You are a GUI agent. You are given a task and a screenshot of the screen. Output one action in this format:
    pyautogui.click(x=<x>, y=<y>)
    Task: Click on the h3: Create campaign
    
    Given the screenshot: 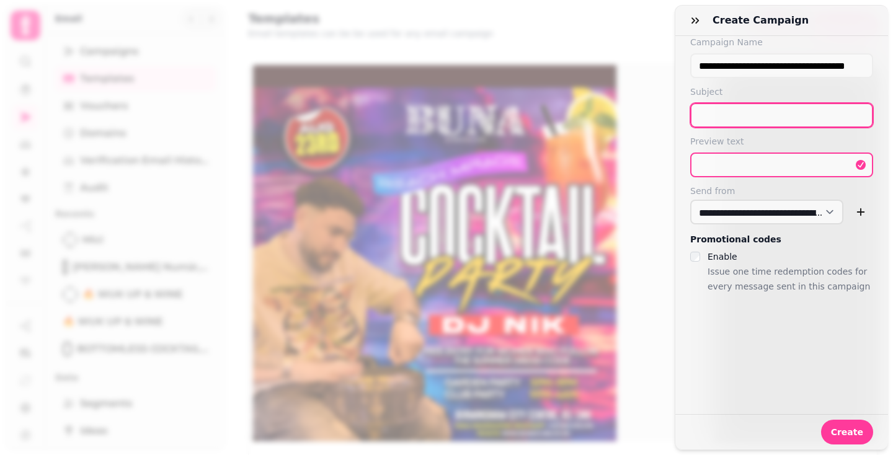 What is the action you would take?
    pyautogui.click(x=763, y=20)
    